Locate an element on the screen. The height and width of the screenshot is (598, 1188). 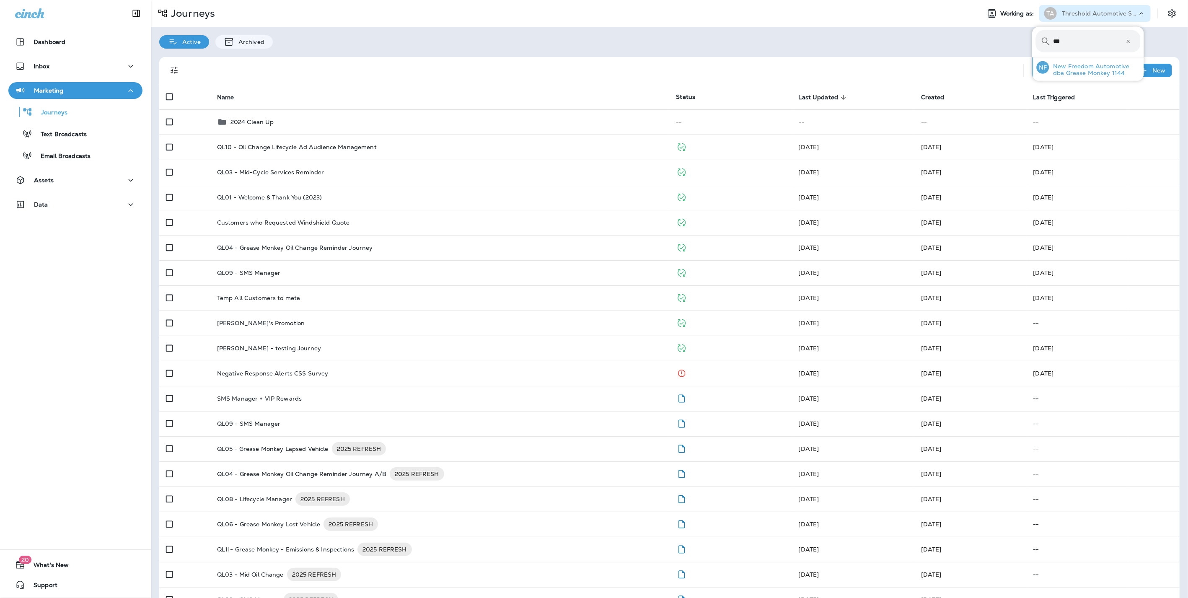
p: QL09 - SMS Manager is located at coordinates (249, 273).